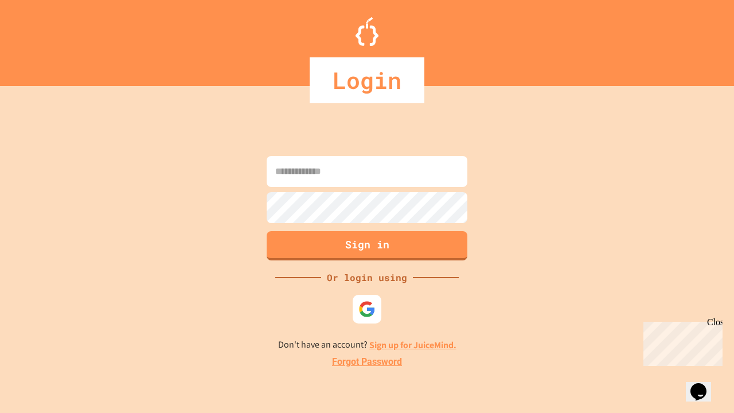 The width and height of the screenshot is (734, 413). What do you see at coordinates (367, 278) in the screenshot?
I see `div: Or login using` at bounding box center [367, 278].